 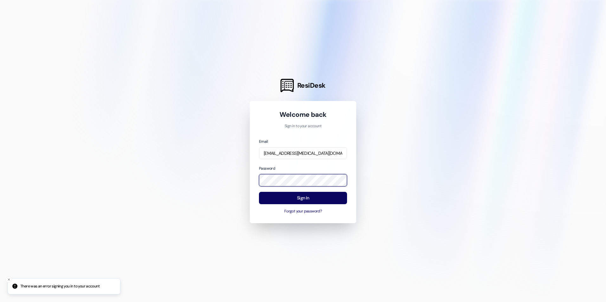 I want to click on span: ResiDesk, so click(x=311, y=86).